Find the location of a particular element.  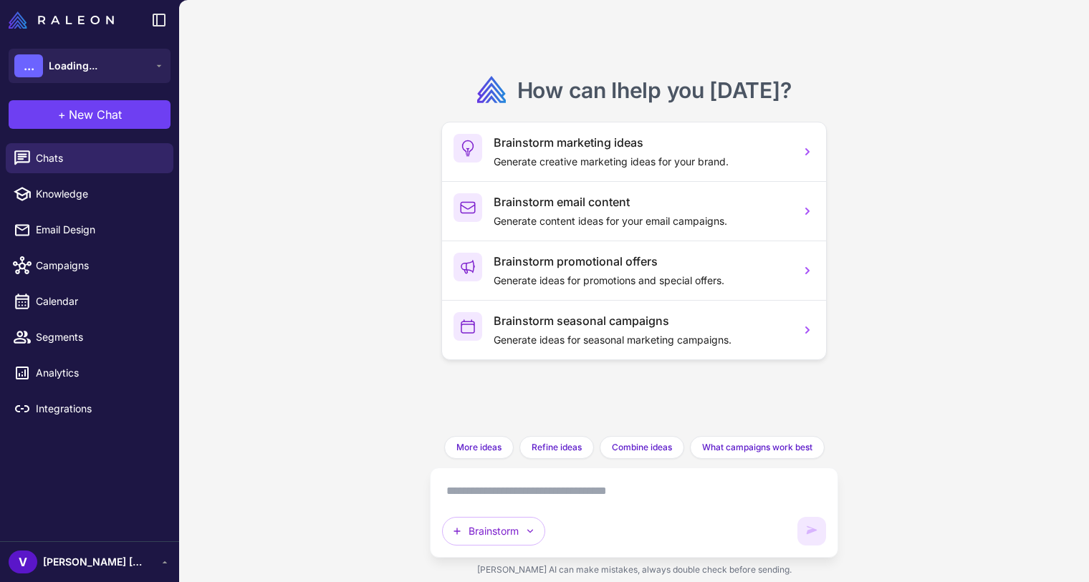

a: Integrations is located at coordinates (90, 409).